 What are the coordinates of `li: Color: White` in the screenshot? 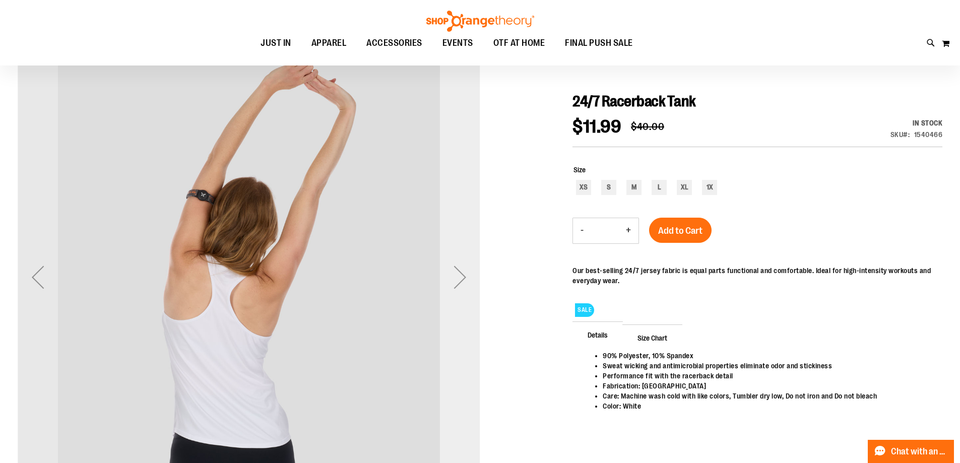 It's located at (768, 406).